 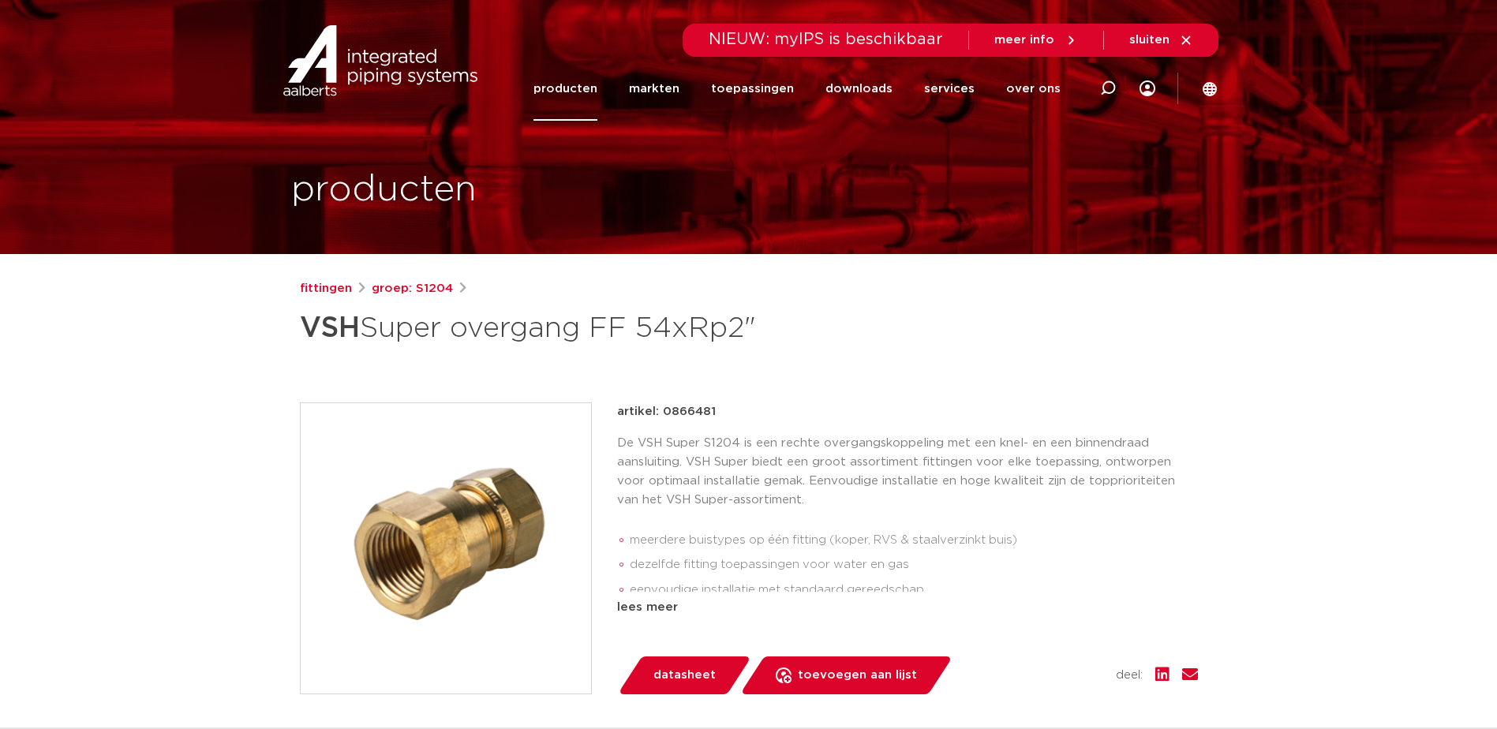 What do you see at coordinates (858, 88) in the screenshot?
I see `a: downloads` at bounding box center [858, 88].